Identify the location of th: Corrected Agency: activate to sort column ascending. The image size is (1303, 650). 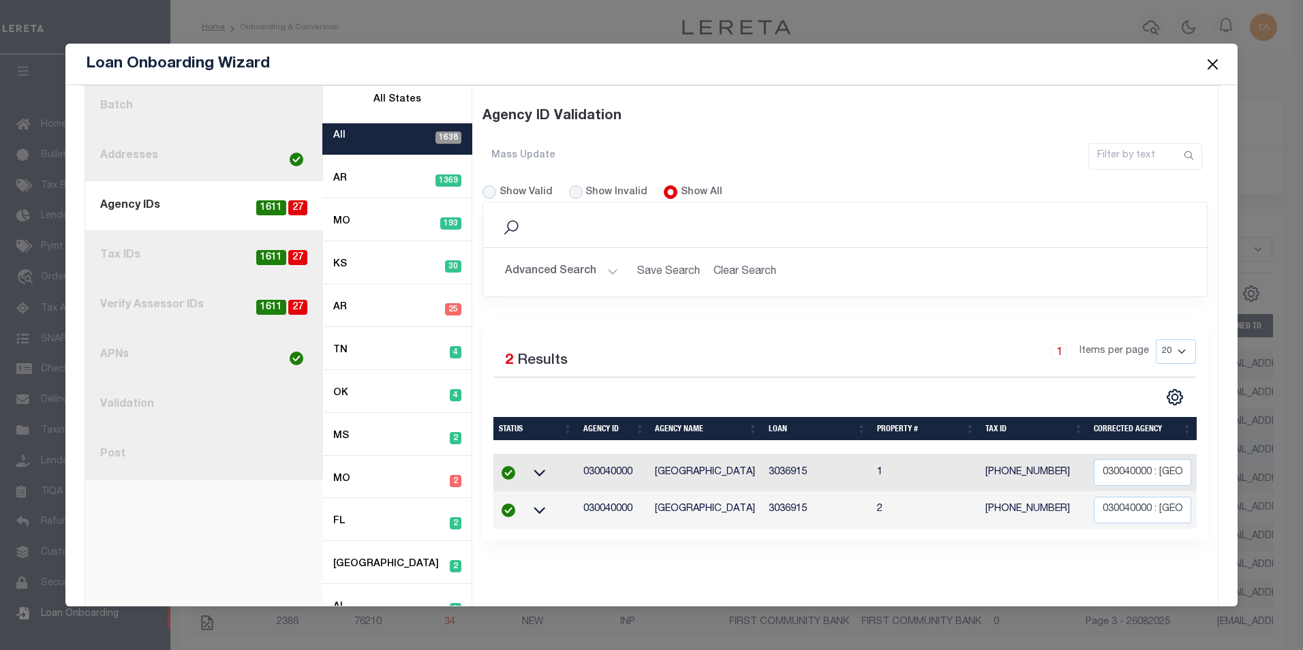
(1142, 429).